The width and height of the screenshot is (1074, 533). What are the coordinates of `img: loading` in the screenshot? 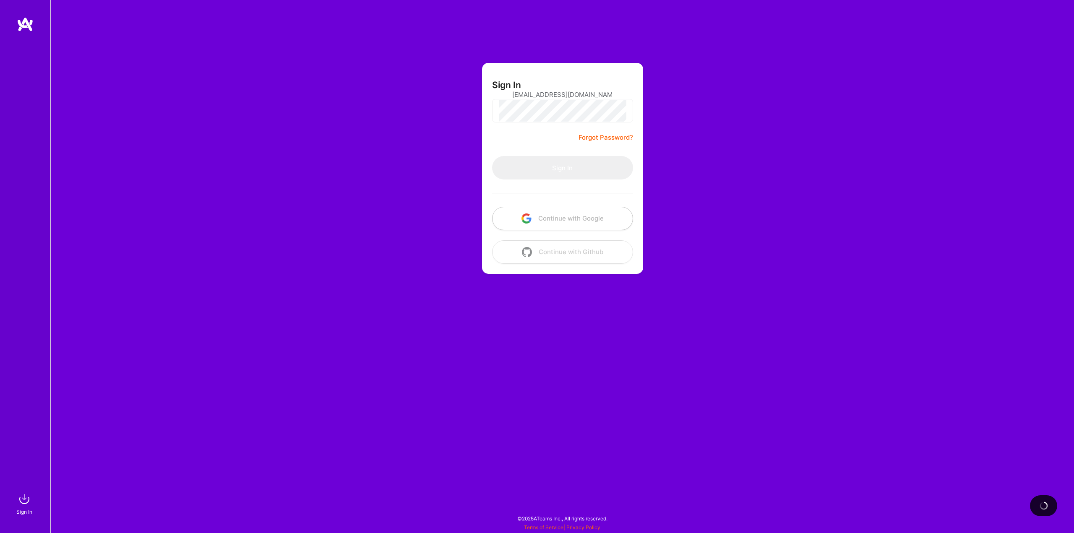 It's located at (1044, 506).